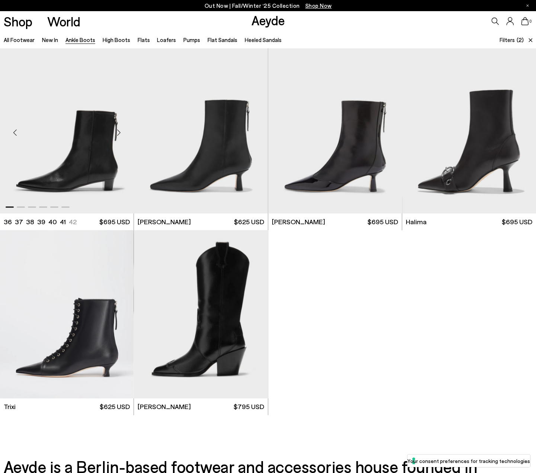  I want to click on span: Filters, so click(507, 40).